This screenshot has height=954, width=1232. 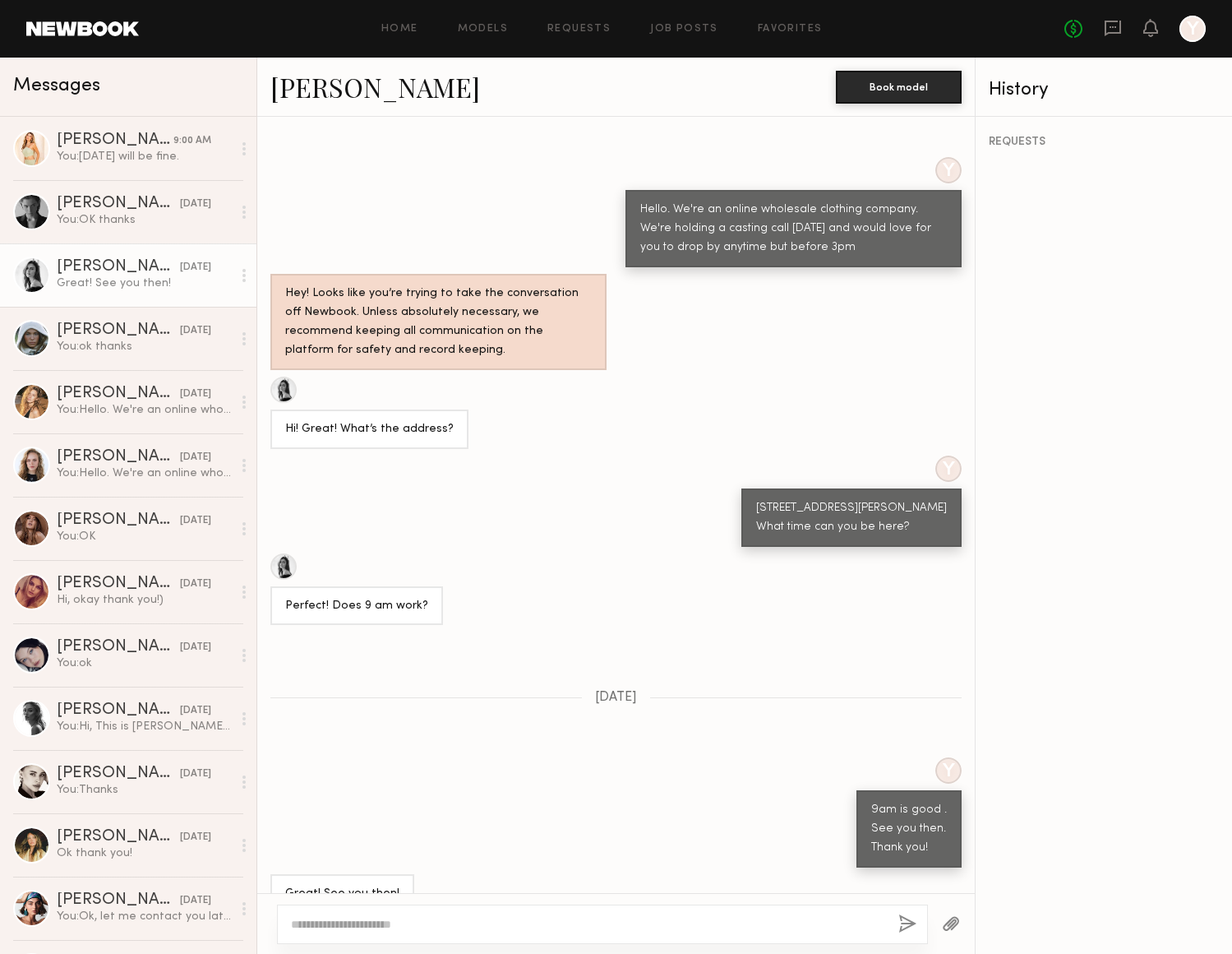 I want to click on div: Hi, okay thank you!), so click(x=144, y=599).